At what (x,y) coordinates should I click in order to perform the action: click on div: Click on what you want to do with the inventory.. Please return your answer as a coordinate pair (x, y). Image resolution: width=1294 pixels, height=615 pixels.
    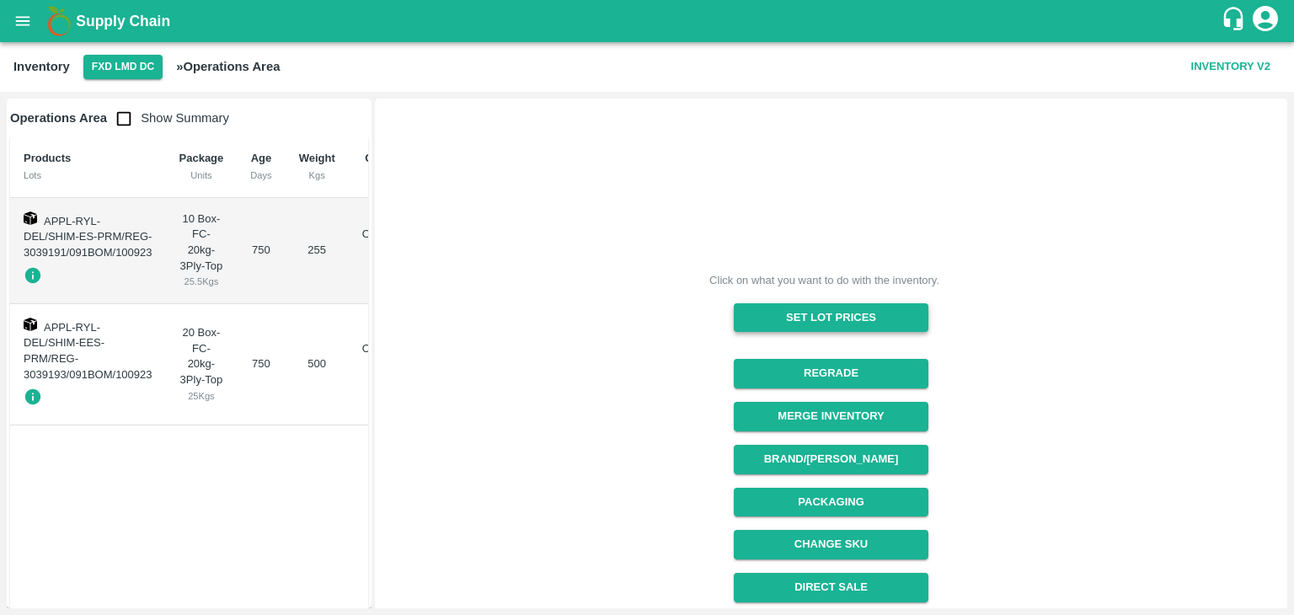
    Looking at the image, I should click on (824, 280).